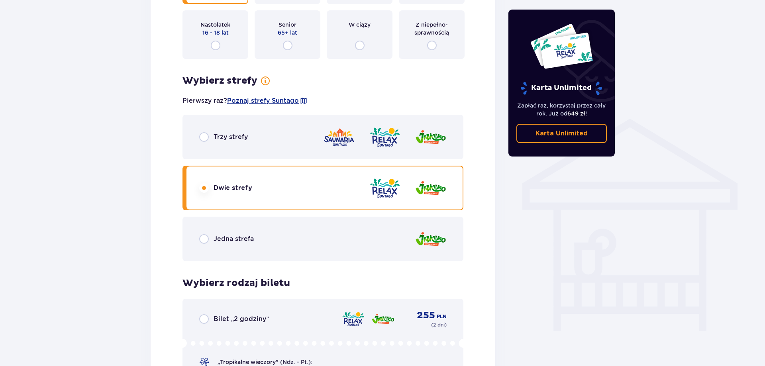  What do you see at coordinates (245, 101) in the screenshot?
I see `p: Pierwszy raz?` at bounding box center [245, 101].